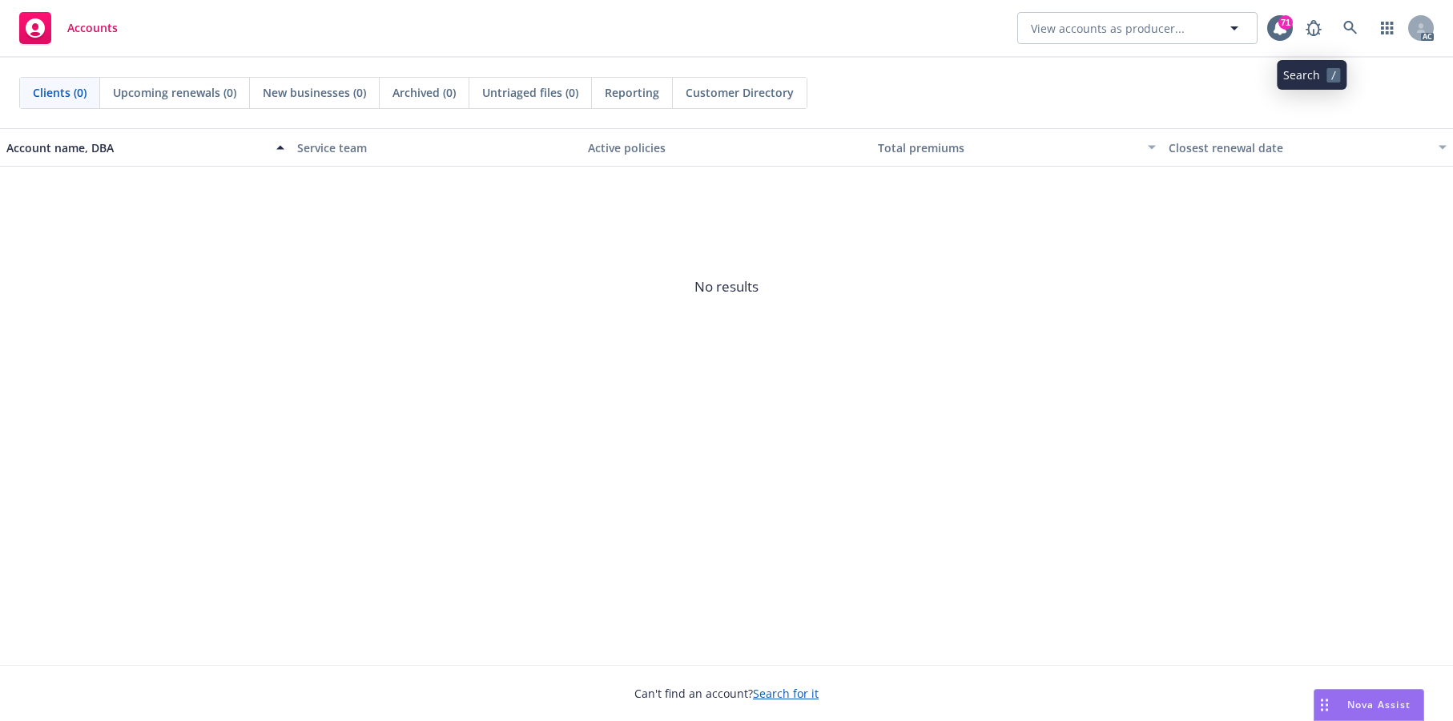  I want to click on a: Search, so click(1351, 28).